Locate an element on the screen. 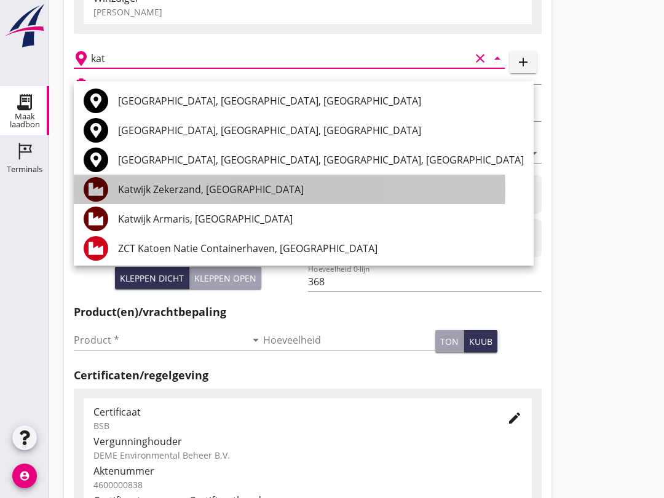 The height and width of the screenshot is (498, 664). input: Losplaats is located at coordinates (280, 58).